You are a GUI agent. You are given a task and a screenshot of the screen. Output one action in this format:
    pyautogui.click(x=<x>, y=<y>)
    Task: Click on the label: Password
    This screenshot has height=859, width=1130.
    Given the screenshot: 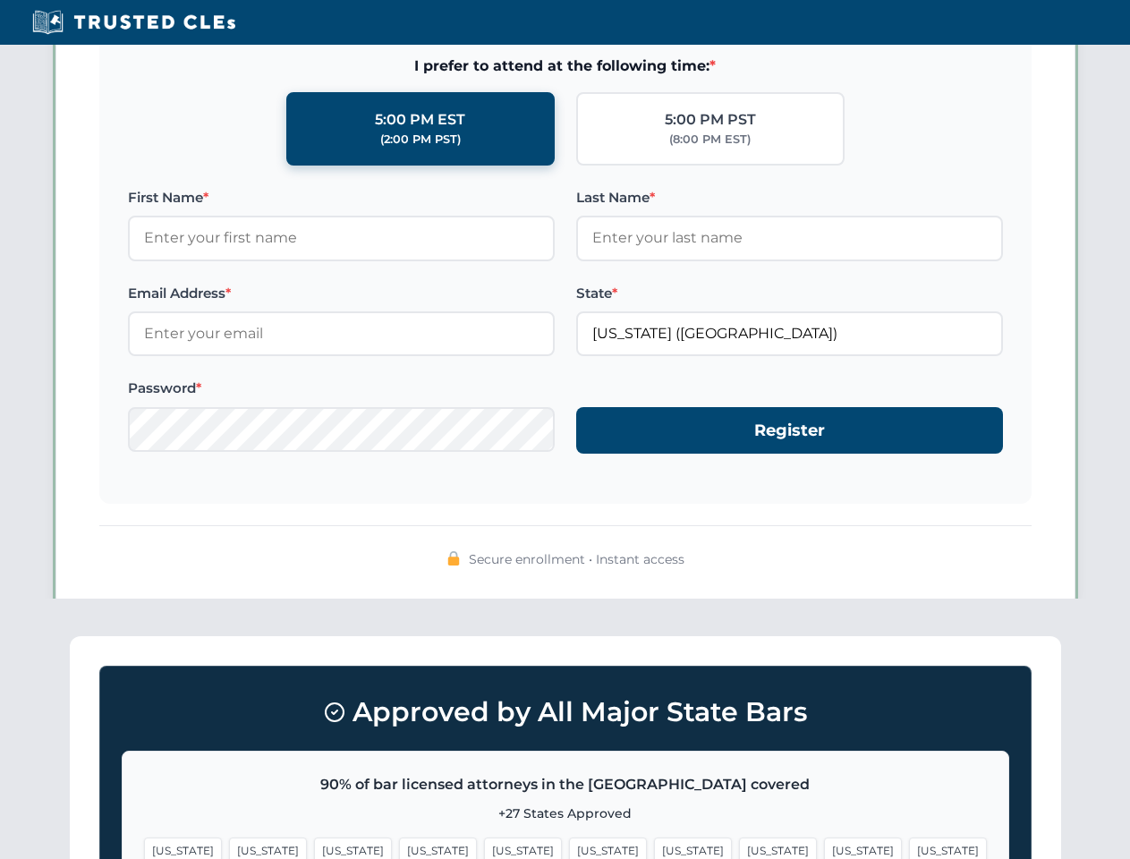 What is the action you would take?
    pyautogui.click(x=341, y=388)
    